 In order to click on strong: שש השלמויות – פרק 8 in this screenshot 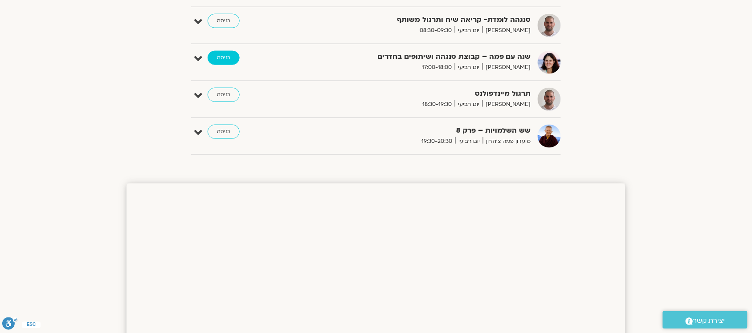, I will do `click(422, 130)`.